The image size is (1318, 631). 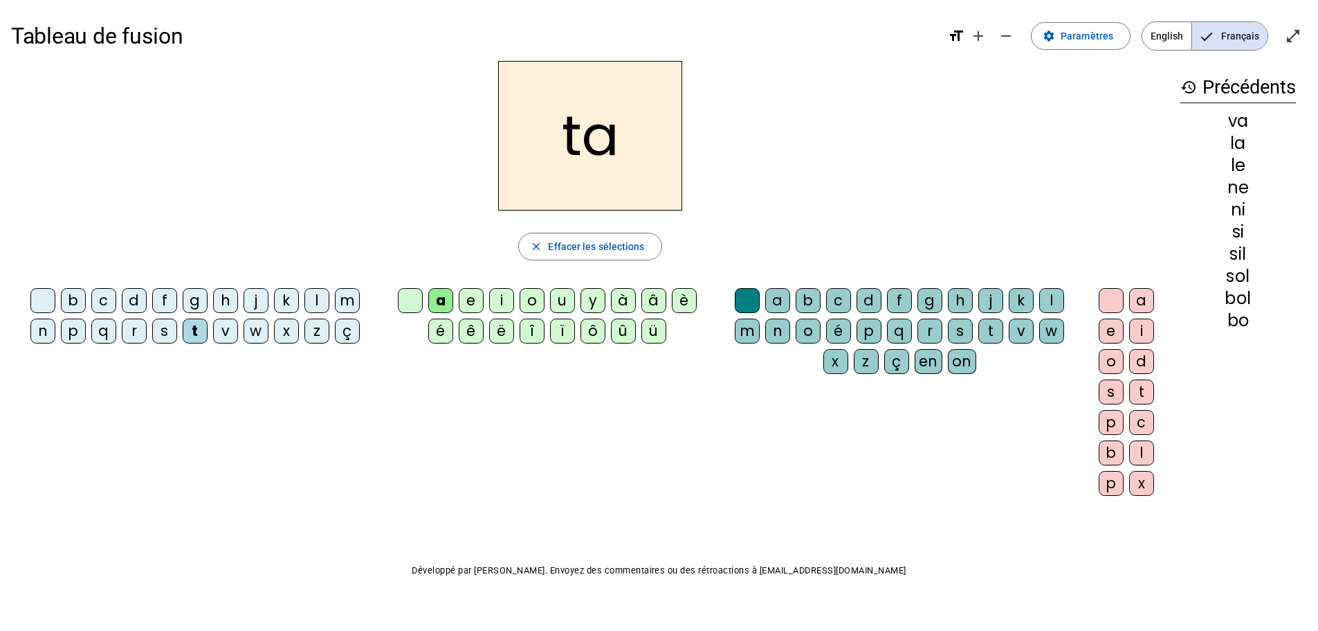 What do you see at coordinates (1238, 276) in the screenshot?
I see `div: sol` at bounding box center [1238, 276].